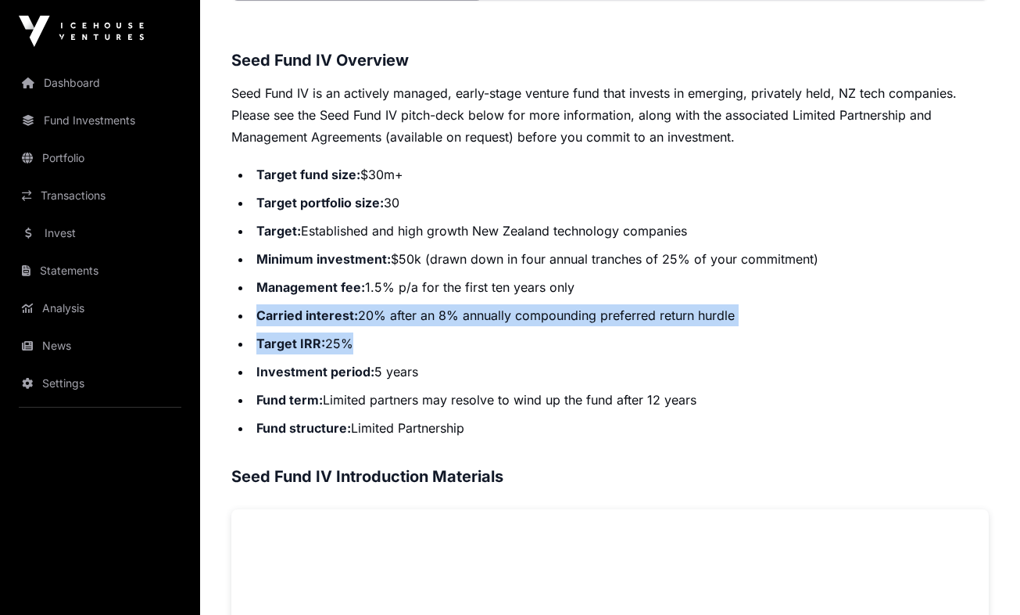 The height and width of the screenshot is (615, 1020). I want to click on strong: Carried interest:, so click(307, 315).